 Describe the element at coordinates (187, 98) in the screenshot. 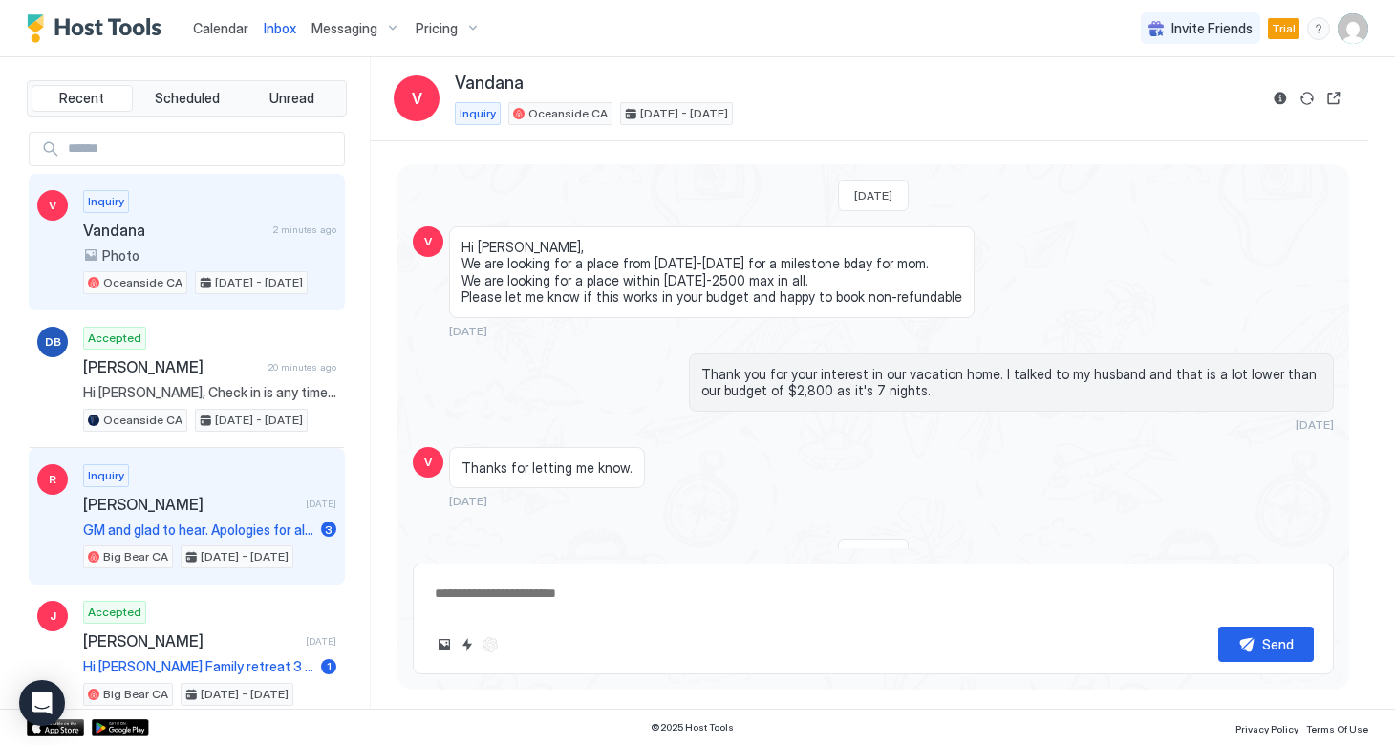

I see `span: Scheduled` at that location.